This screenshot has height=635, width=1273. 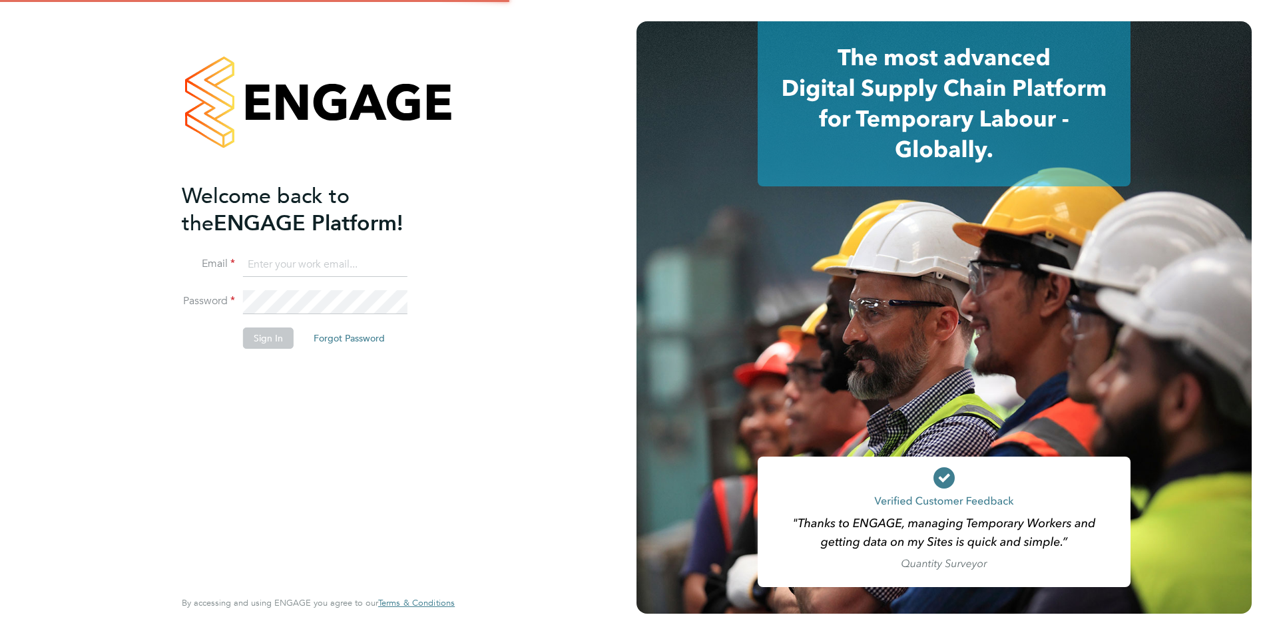 What do you see at coordinates (268, 338) in the screenshot?
I see `button: Sign In` at bounding box center [268, 338].